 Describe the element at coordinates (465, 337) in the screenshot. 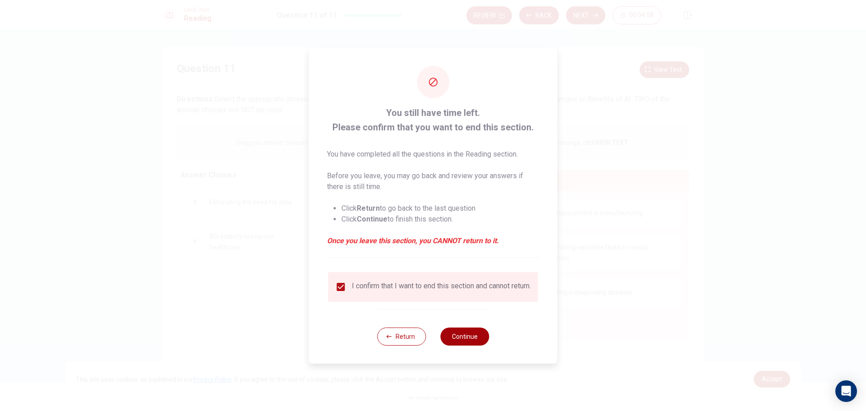

I see `button: Continue` at that location.